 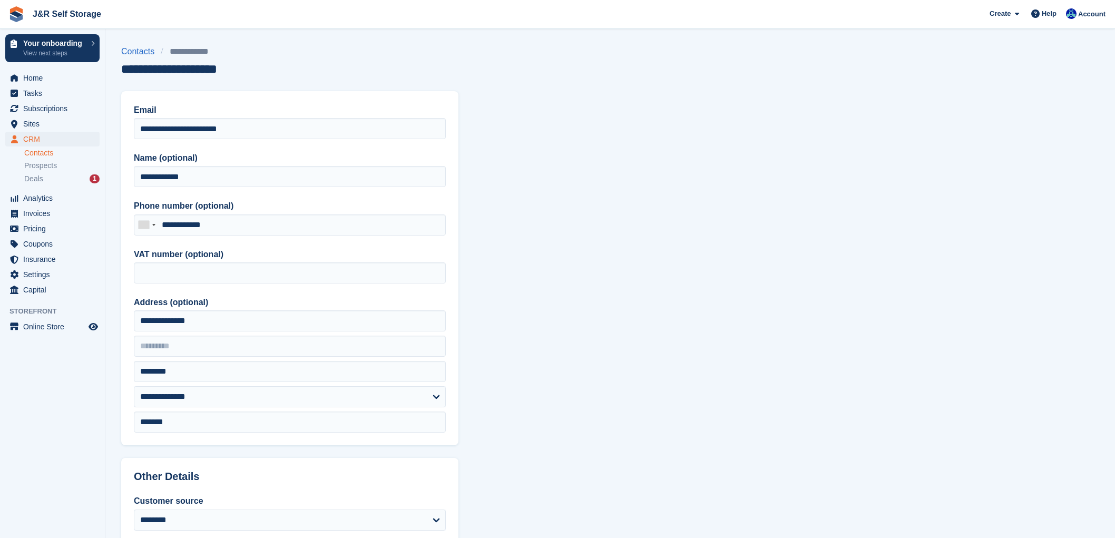 What do you see at coordinates (55, 124) in the screenshot?
I see `span: Sites` at bounding box center [55, 124].